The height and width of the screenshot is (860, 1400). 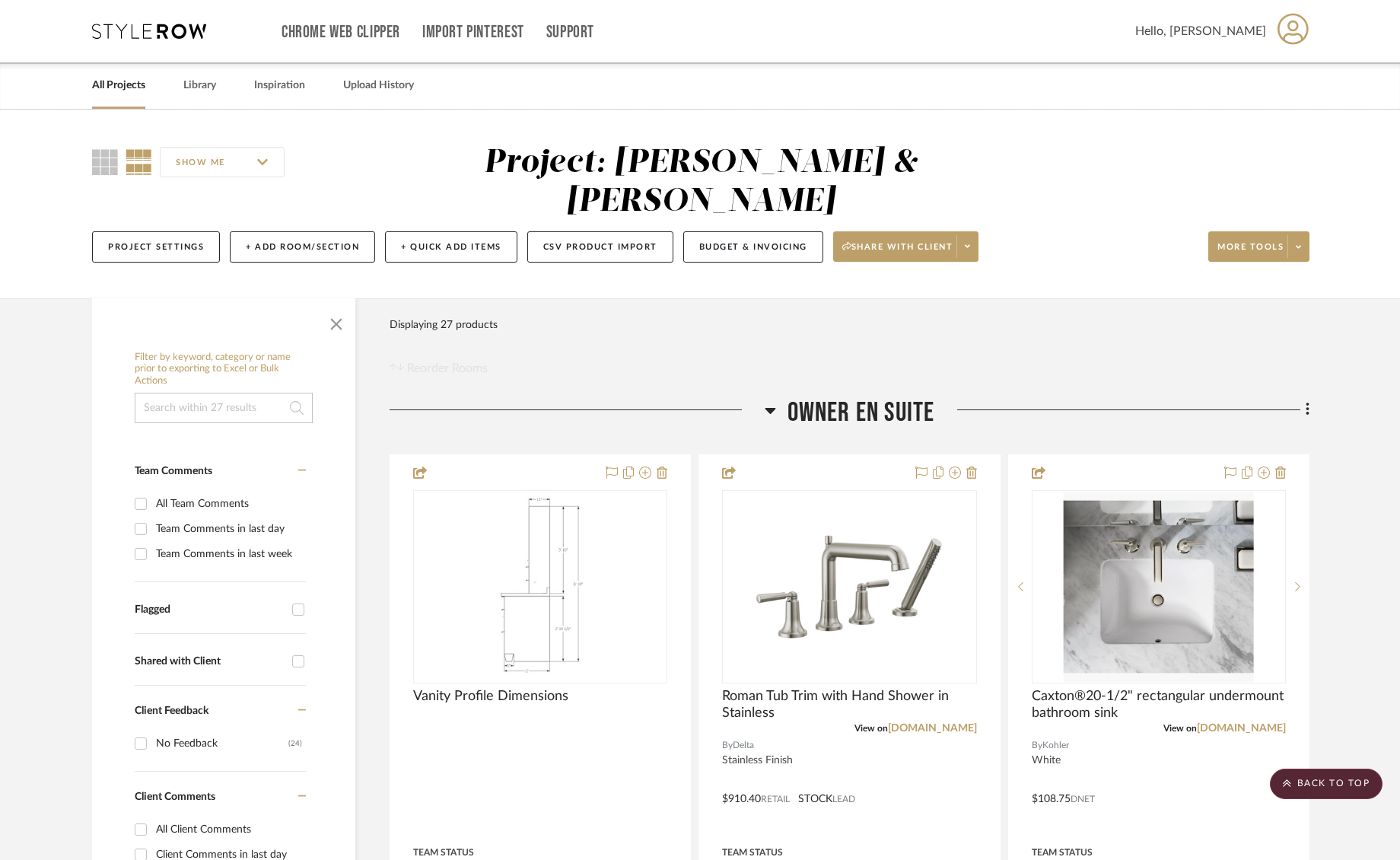 I want to click on div: All Client Comments, so click(x=229, y=829).